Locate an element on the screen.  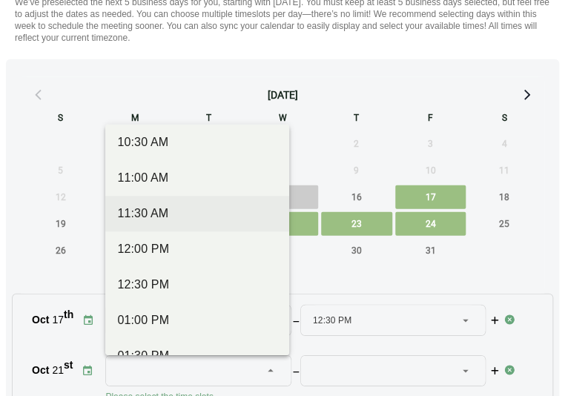
span: 12:30 PM is located at coordinates (332, 320).